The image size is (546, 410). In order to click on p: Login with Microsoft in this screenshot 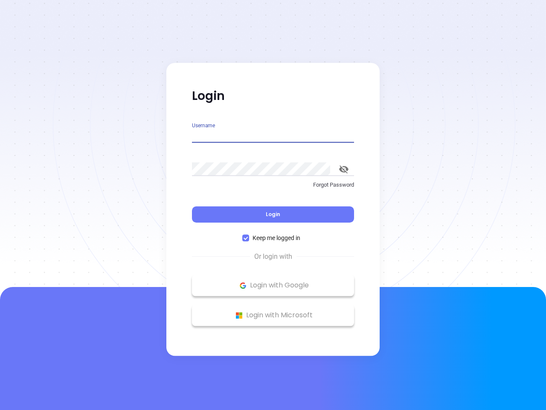, I will do `click(273, 315)`.